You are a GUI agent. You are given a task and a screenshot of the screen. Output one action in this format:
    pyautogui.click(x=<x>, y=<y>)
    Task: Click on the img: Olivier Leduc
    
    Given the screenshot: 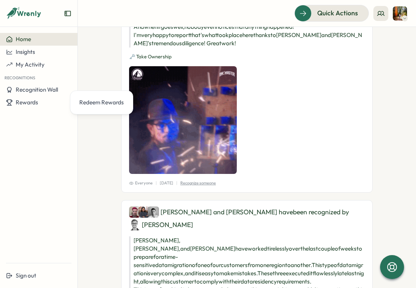 What is the action you would take?
    pyautogui.click(x=144, y=212)
    